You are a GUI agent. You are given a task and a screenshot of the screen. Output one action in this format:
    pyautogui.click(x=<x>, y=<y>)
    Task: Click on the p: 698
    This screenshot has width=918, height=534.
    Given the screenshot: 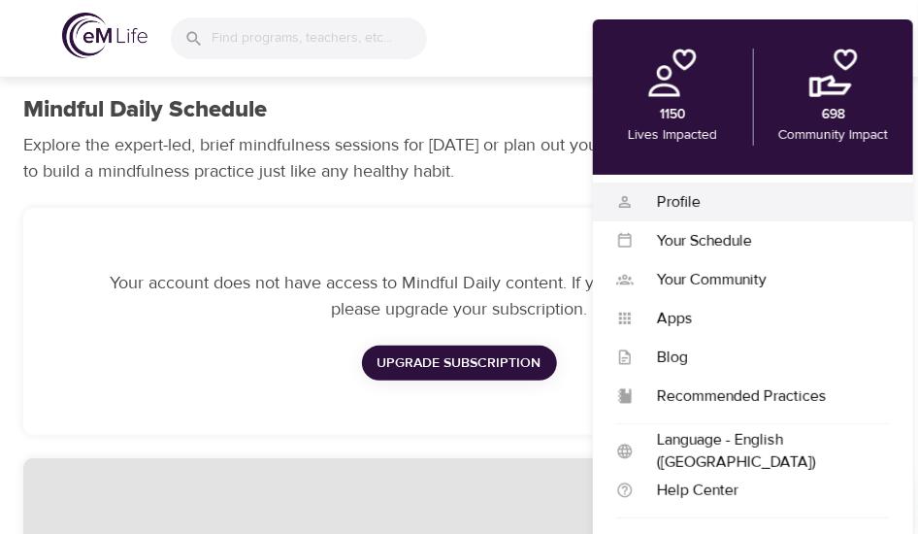 What is the action you would take?
    pyautogui.click(x=834, y=115)
    